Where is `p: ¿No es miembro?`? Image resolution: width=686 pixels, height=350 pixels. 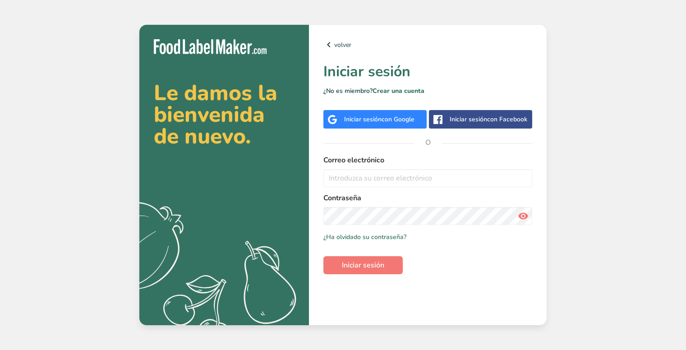 p: ¿No es miembro? is located at coordinates (428, 91).